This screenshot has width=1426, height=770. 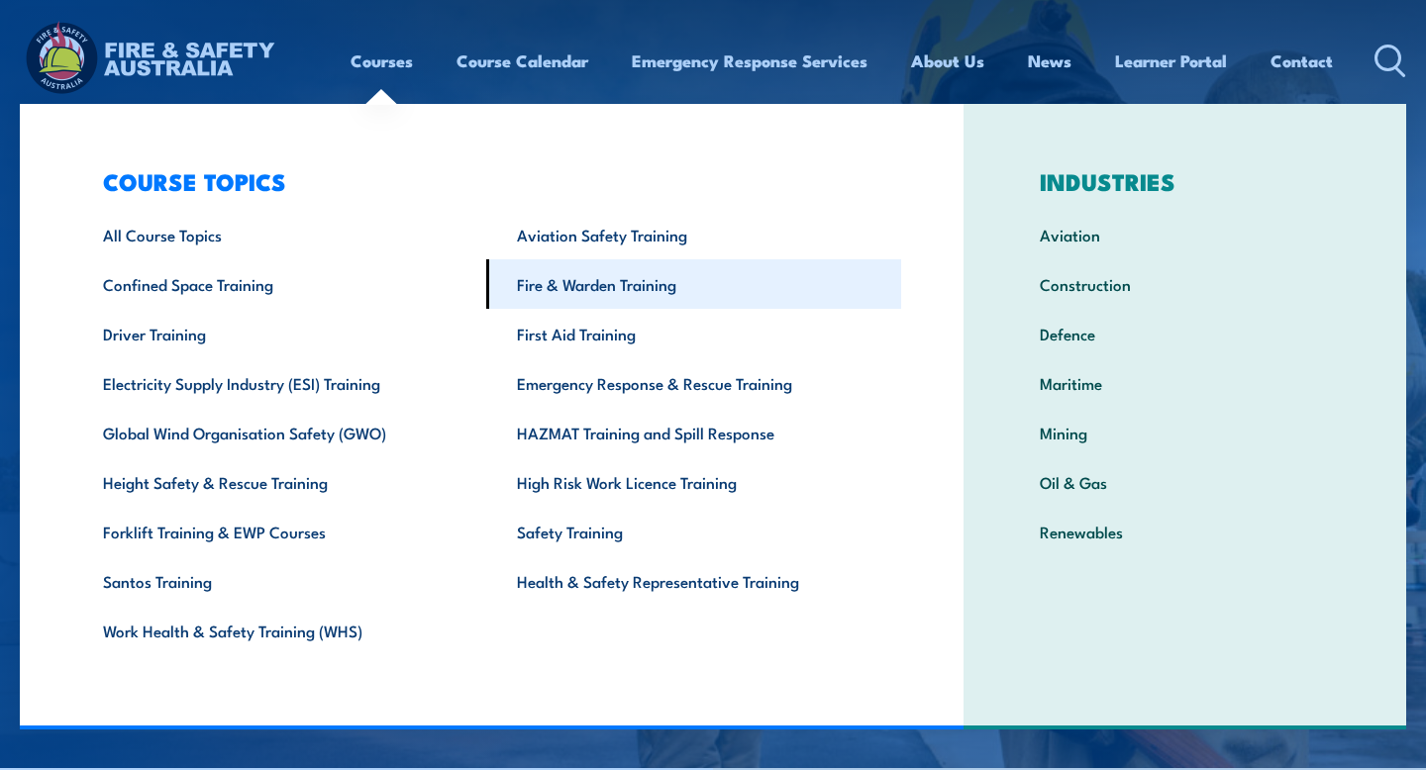 I want to click on a: Santos Training, so click(x=279, y=581).